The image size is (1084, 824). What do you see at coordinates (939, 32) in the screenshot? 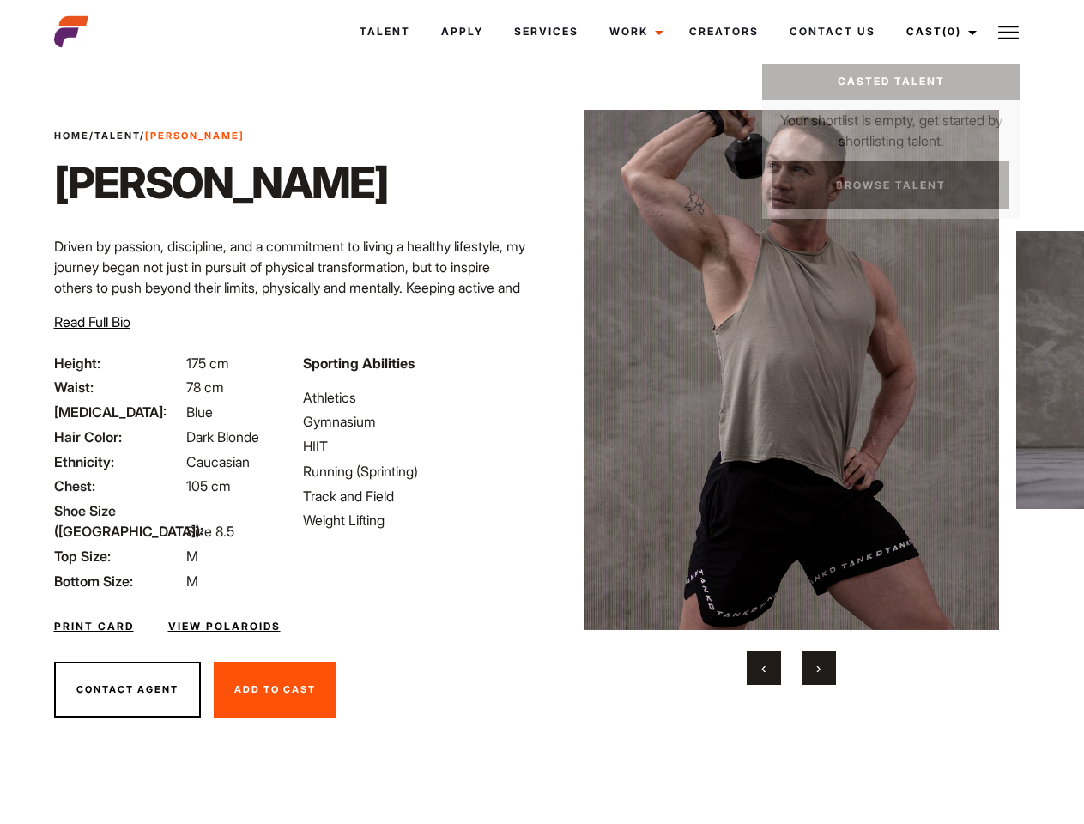
I see `a: Cast(0)` at bounding box center [939, 32].